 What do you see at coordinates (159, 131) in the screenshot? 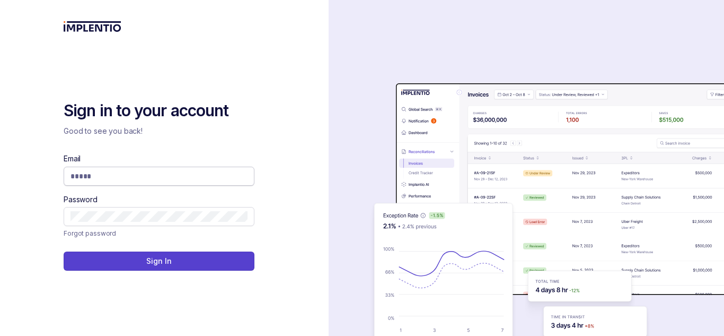
I see `p: Good to see you back!` at bounding box center [159, 131].